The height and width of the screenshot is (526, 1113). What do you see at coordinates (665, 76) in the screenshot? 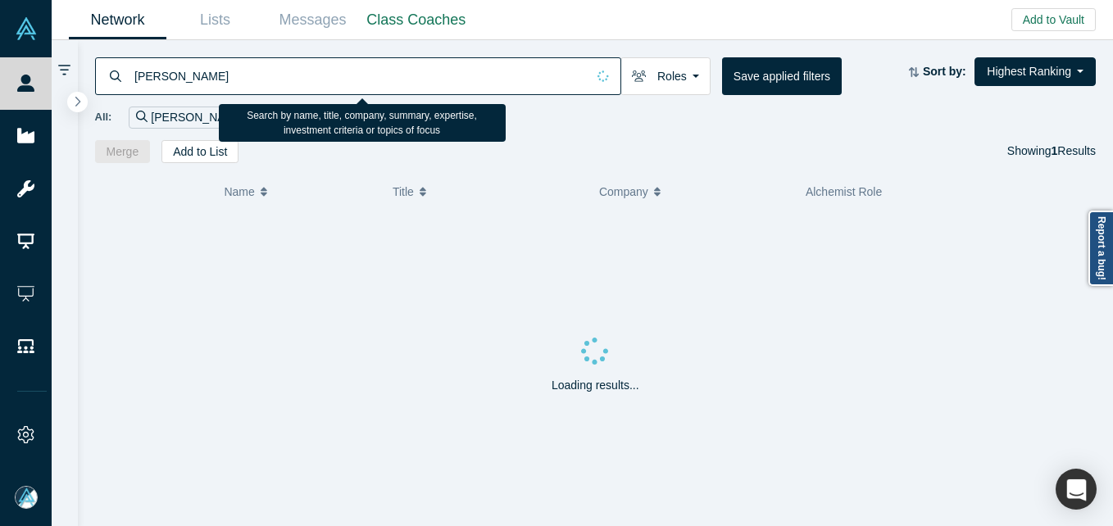
I see `button: Roles` at bounding box center [665, 76].